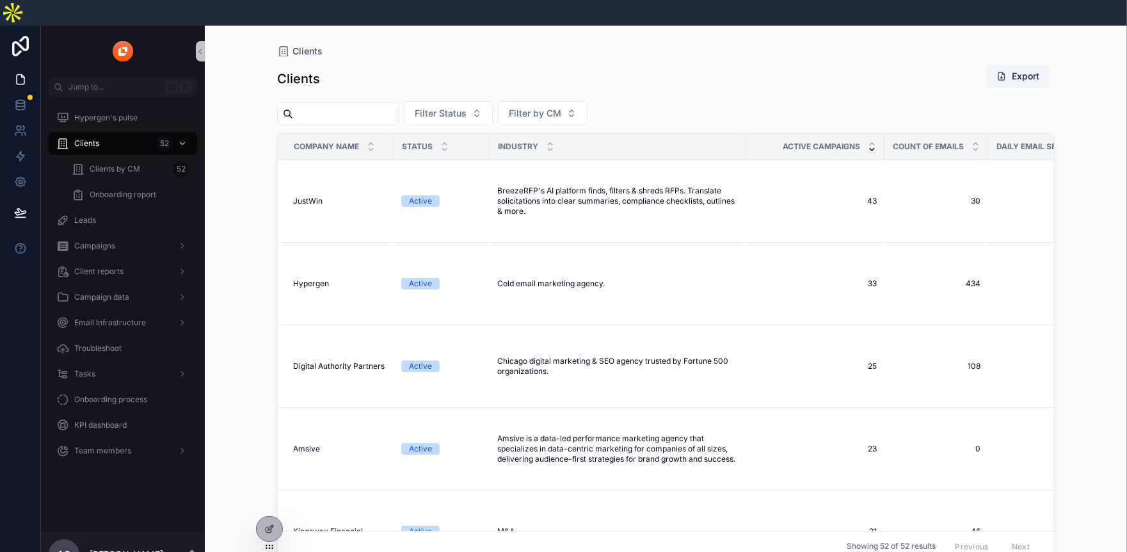 This screenshot has width=1127, height=552. I want to click on h1: Clients, so click(298, 79).